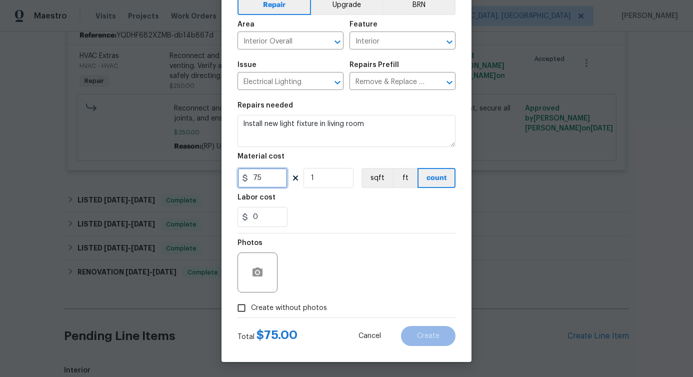 Image resolution: width=693 pixels, height=377 pixels. I want to click on span: Create without photos, so click(289, 308).